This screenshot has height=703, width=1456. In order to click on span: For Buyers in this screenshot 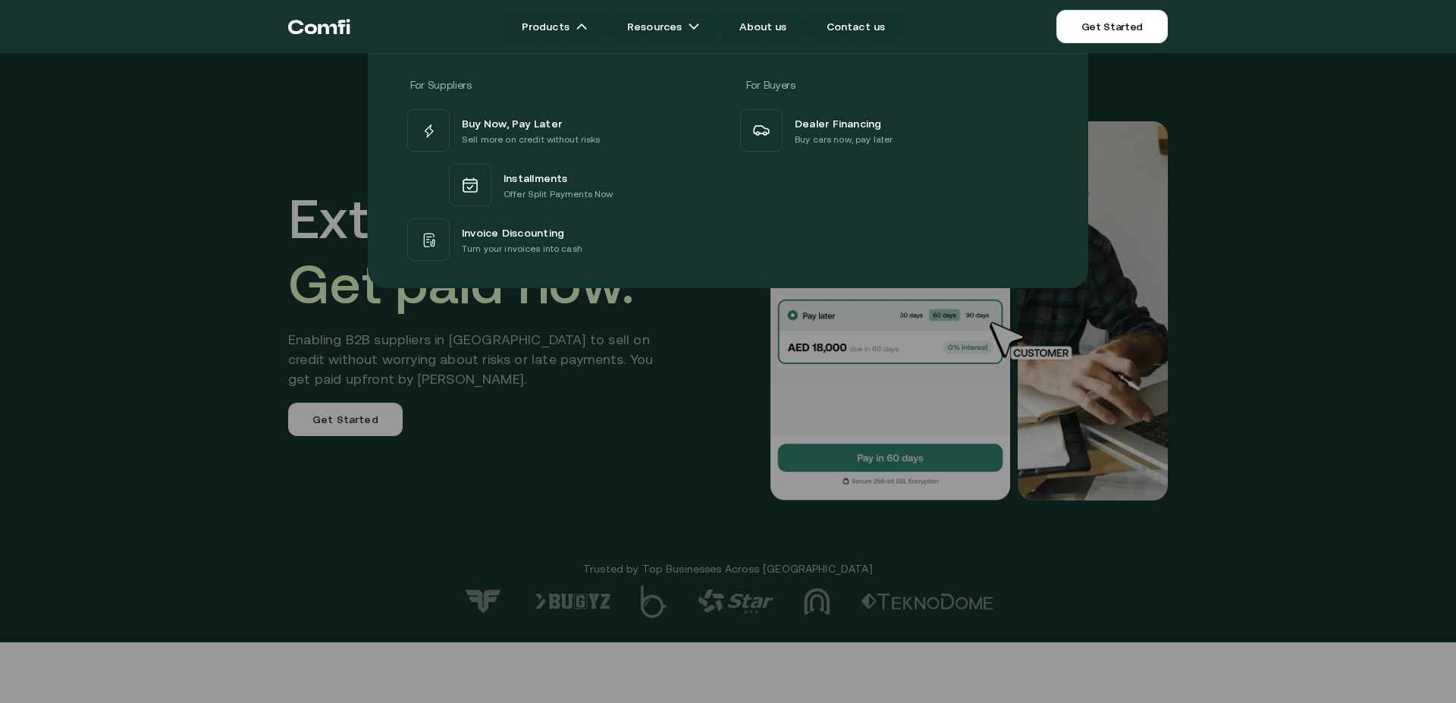, I will do `click(770, 85)`.